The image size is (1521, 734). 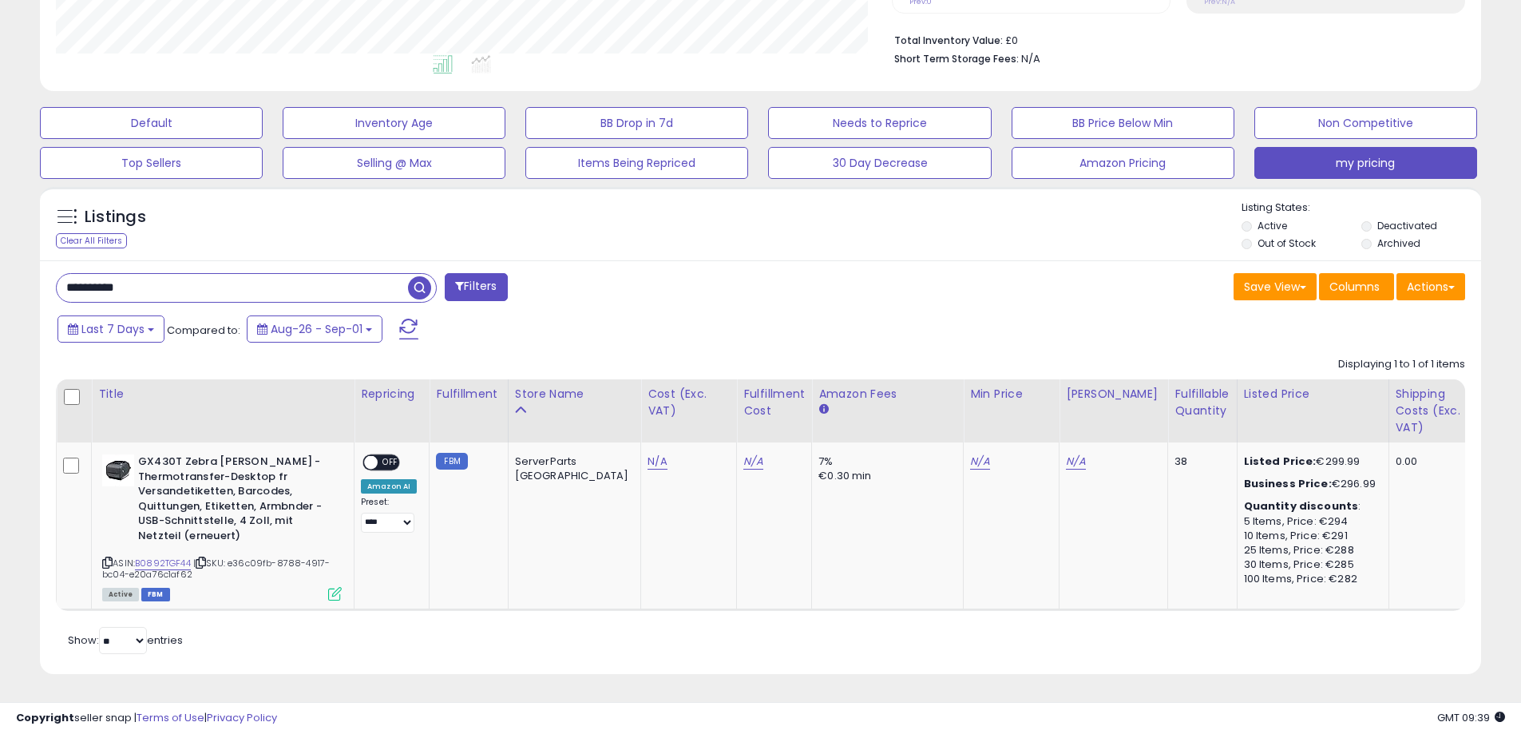 I want to click on h5: Listings, so click(x=115, y=217).